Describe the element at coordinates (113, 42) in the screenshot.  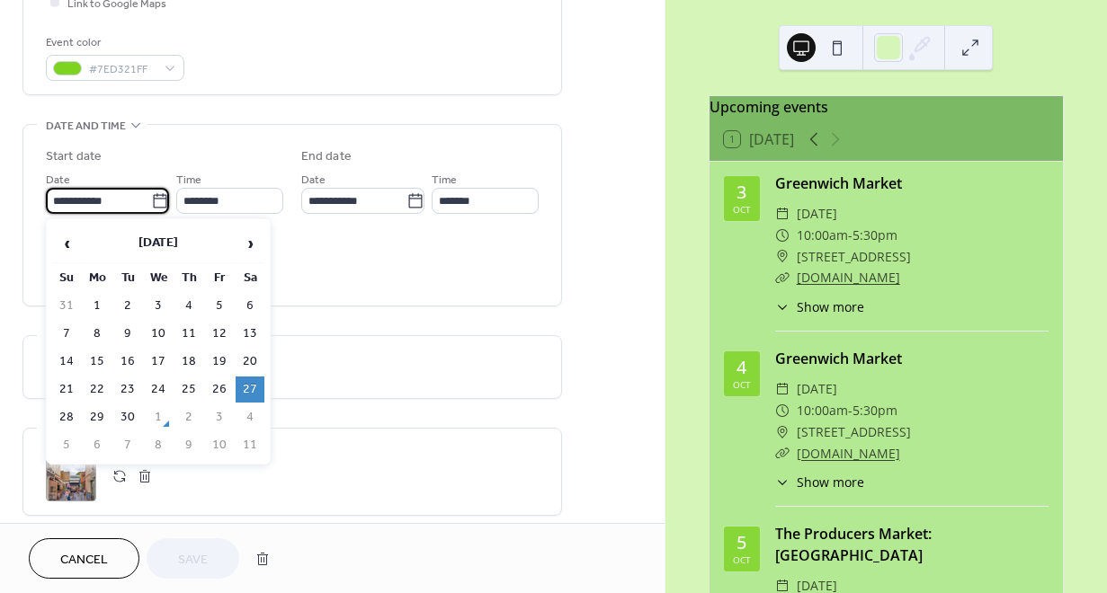
I see `div: Event color` at that location.